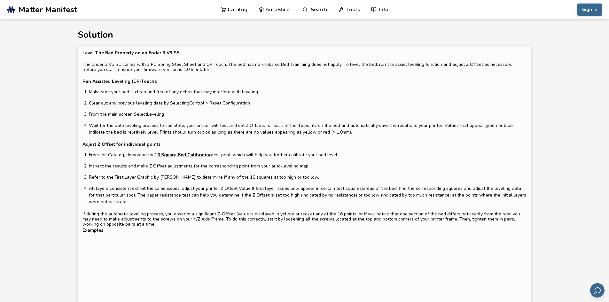 The height and width of the screenshot is (302, 609). Describe the element at coordinates (122, 144) in the screenshot. I see `b: Adjust Z Offset for individual points:` at that location.